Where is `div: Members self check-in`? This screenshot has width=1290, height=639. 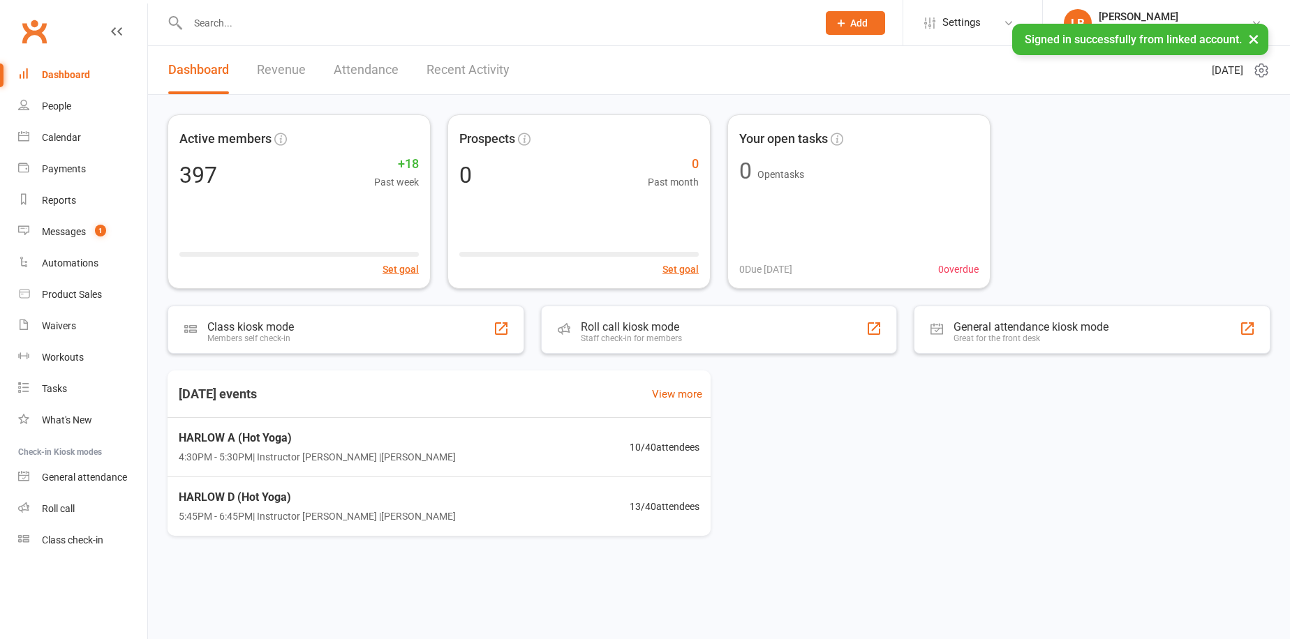 div: Members self check-in is located at coordinates (251, 338).